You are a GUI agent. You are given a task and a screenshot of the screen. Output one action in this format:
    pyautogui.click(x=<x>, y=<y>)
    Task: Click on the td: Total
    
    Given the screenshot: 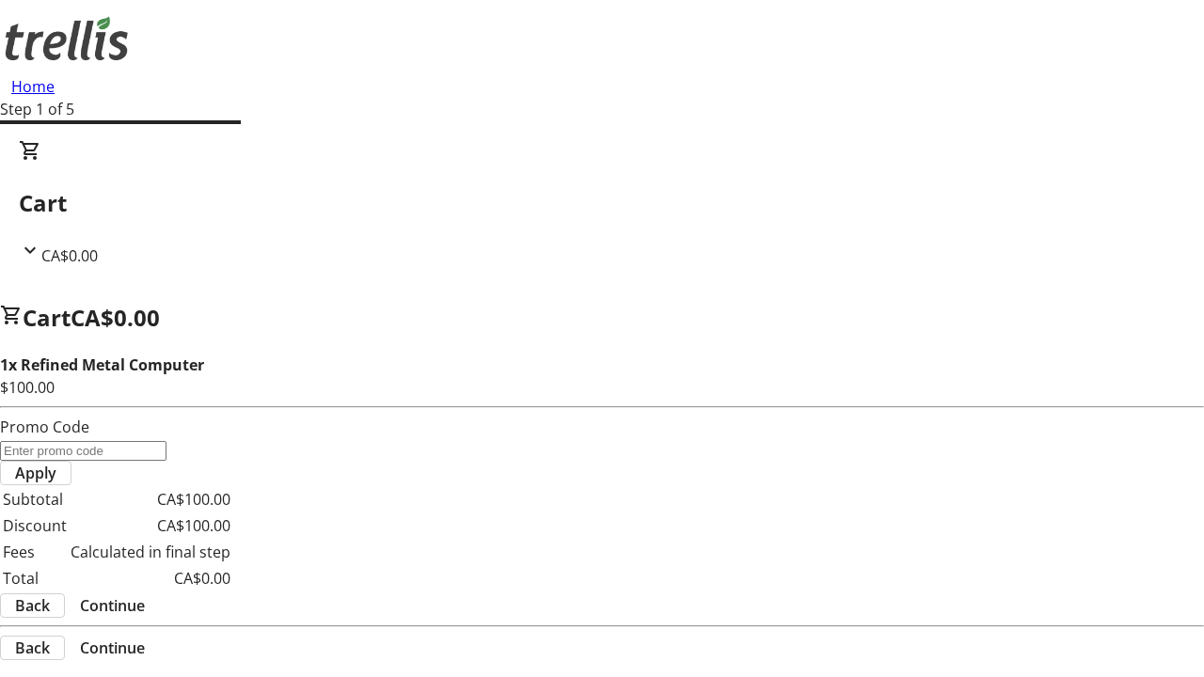 What is the action you would take?
    pyautogui.click(x=35, y=579)
    